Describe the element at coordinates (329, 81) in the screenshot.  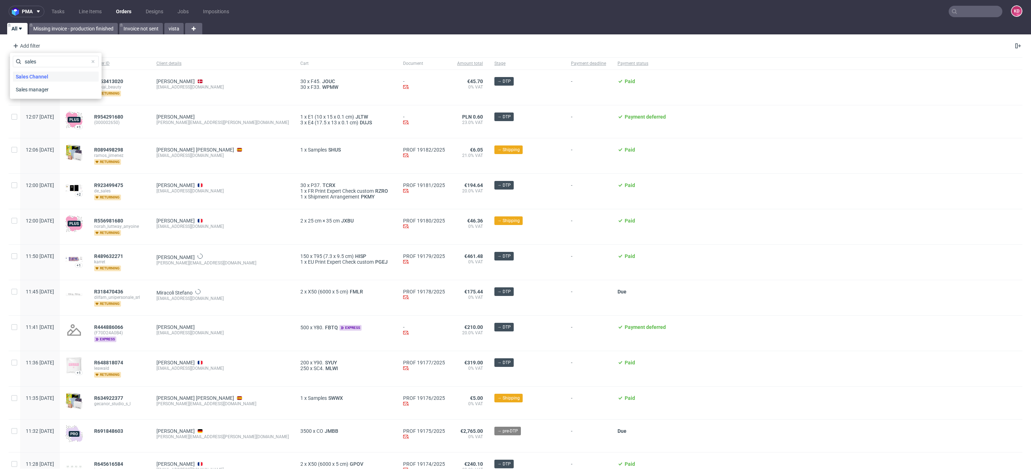
I see `a: JOUC` at that location.